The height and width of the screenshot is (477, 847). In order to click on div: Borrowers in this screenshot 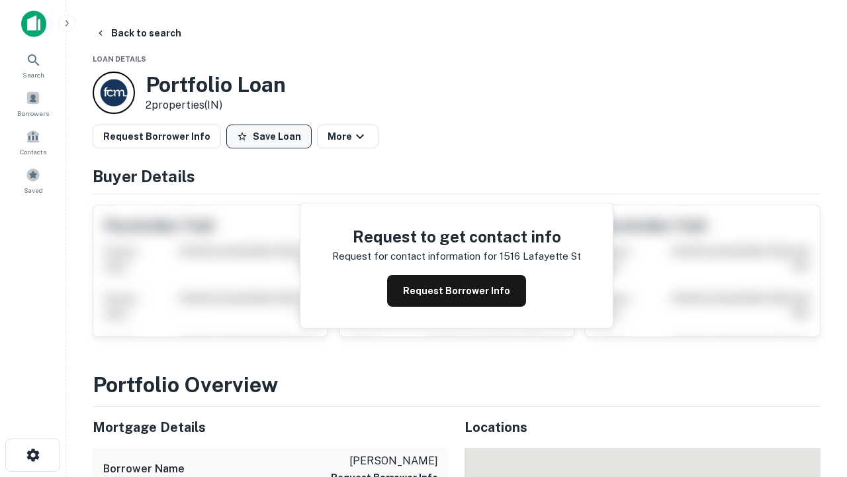, I will do `click(33, 103)`.